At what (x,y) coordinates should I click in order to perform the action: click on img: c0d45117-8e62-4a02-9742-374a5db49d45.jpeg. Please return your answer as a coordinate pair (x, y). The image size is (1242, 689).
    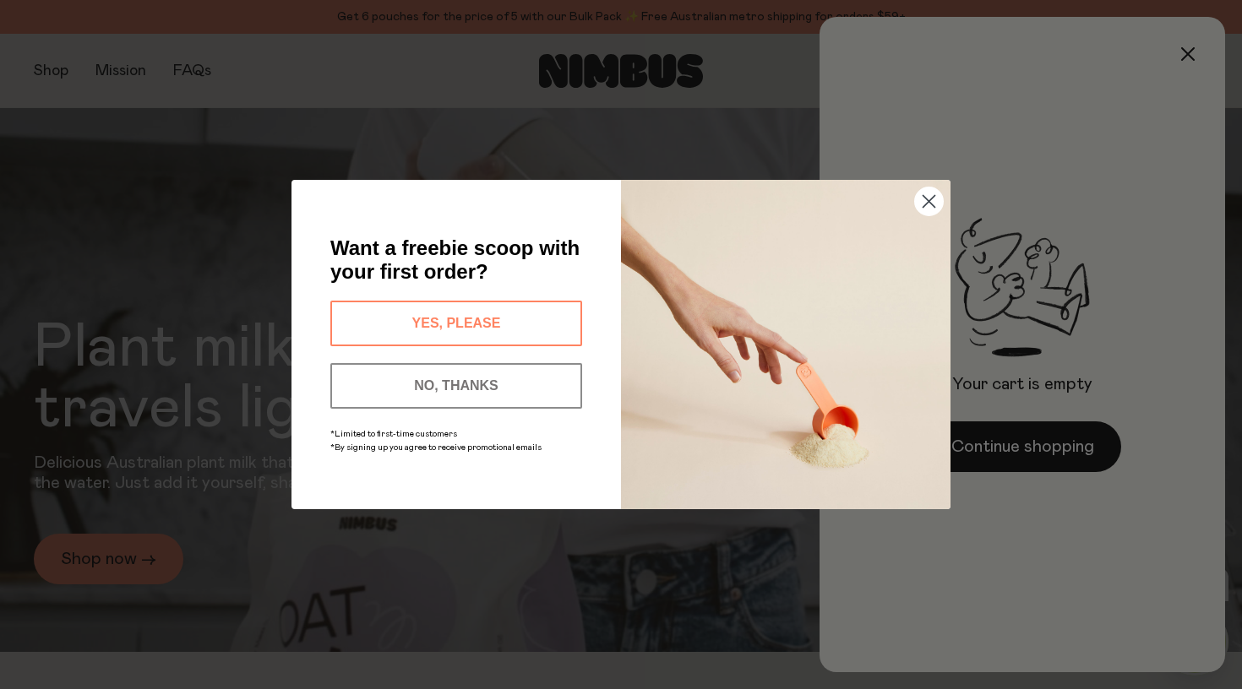
    Looking at the image, I should click on (786, 345).